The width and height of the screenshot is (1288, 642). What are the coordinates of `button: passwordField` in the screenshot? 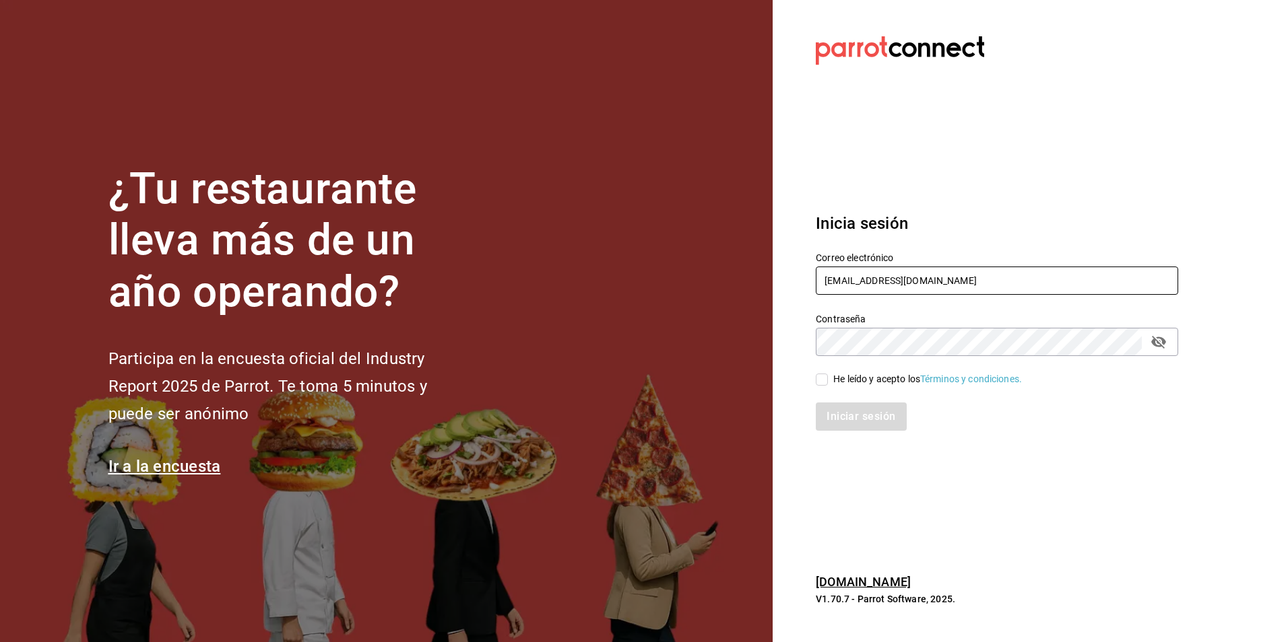 It's located at (1158, 342).